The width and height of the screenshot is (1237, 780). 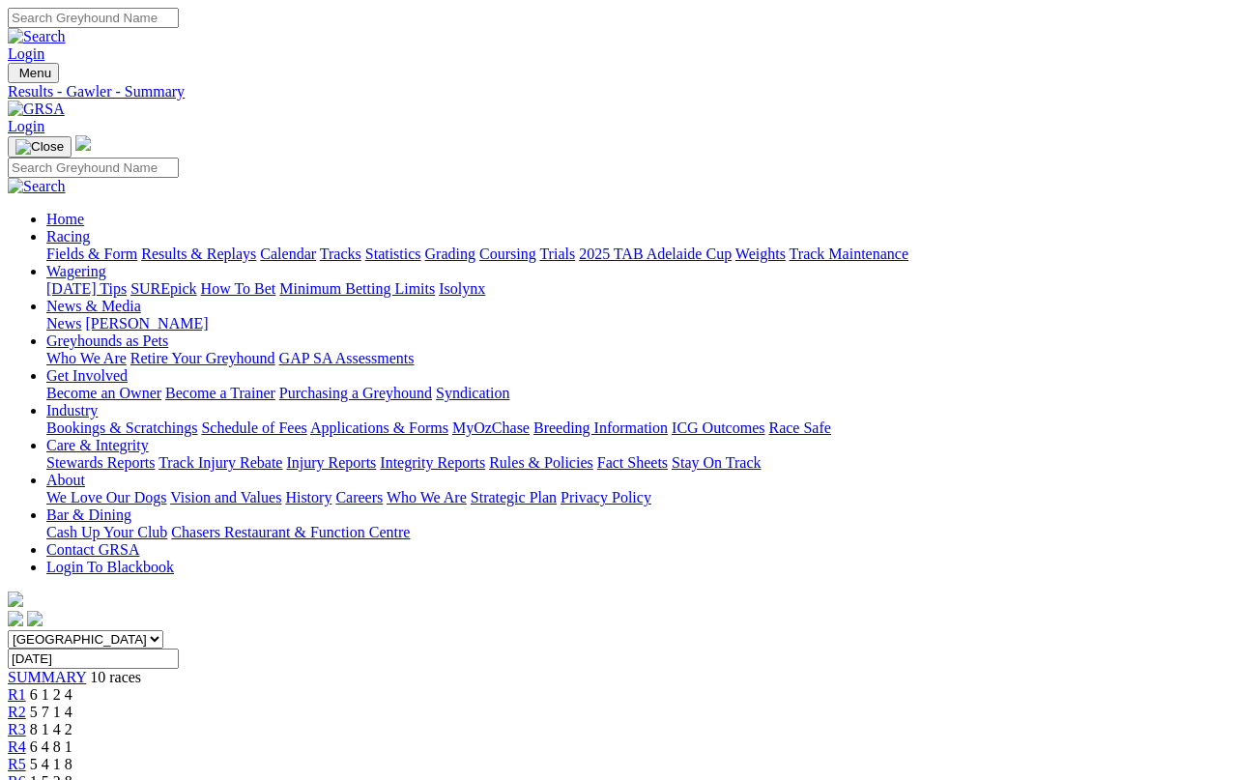 What do you see at coordinates (64, 323) in the screenshot?
I see `a: News` at bounding box center [64, 323].